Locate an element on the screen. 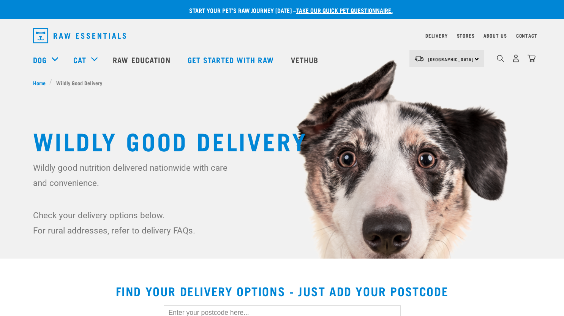 The image size is (564, 316). a: Cat is located at coordinates (80, 60).